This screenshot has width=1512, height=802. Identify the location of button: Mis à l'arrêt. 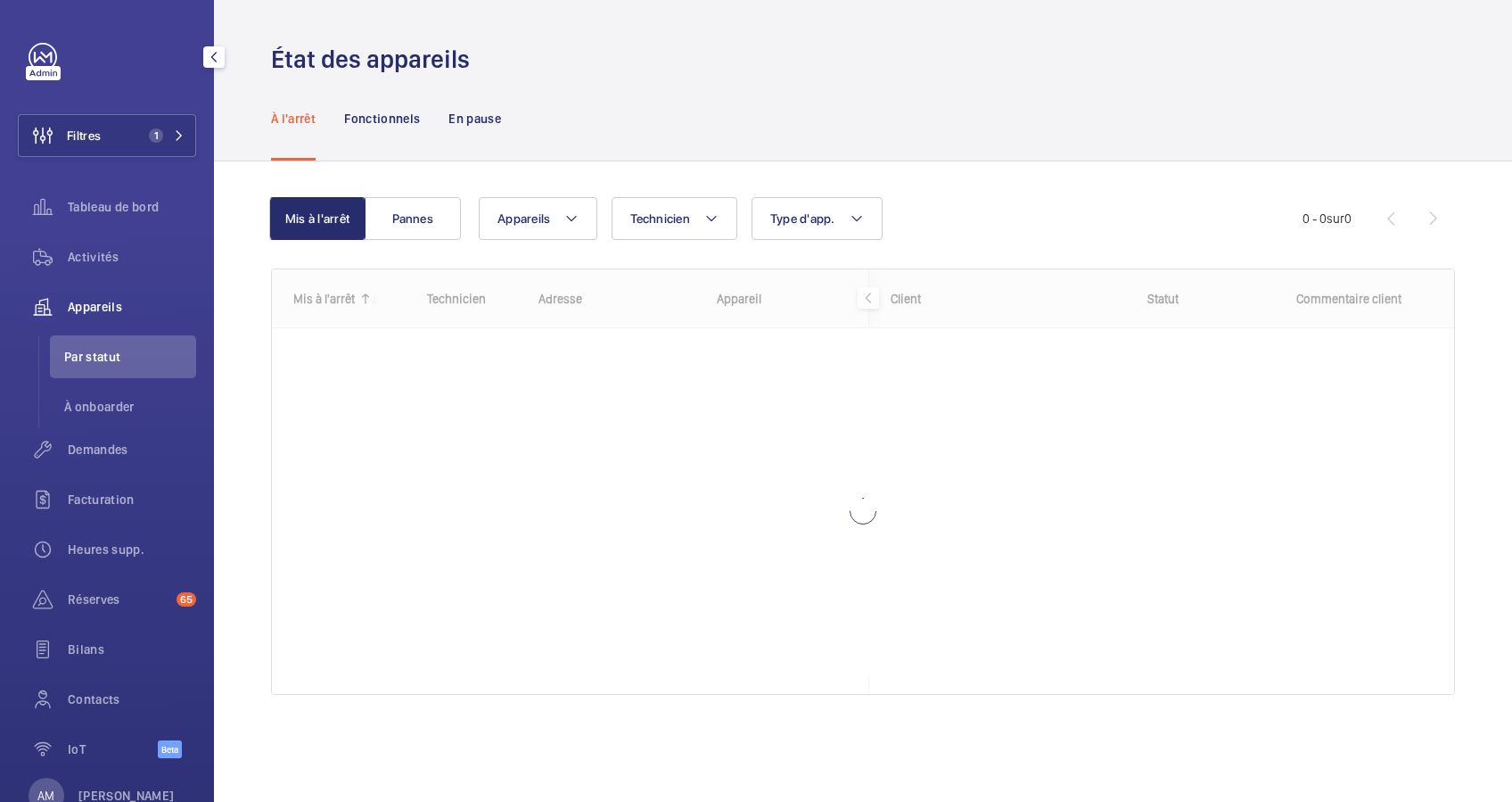
(317, 218).